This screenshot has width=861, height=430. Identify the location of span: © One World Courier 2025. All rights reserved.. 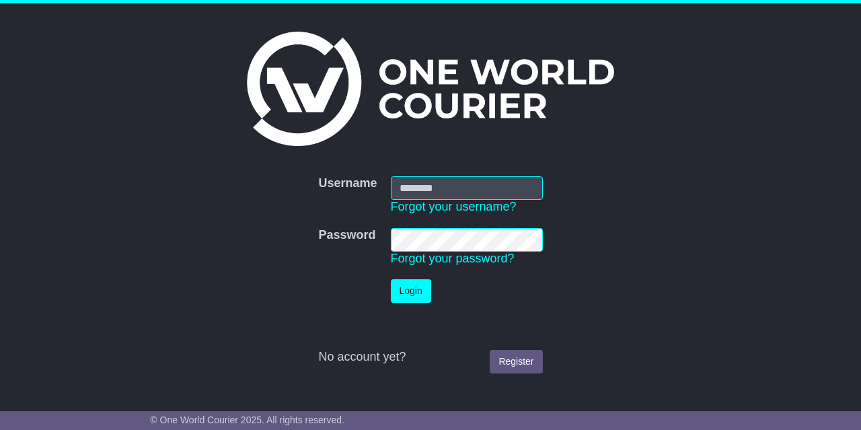
(247, 420).